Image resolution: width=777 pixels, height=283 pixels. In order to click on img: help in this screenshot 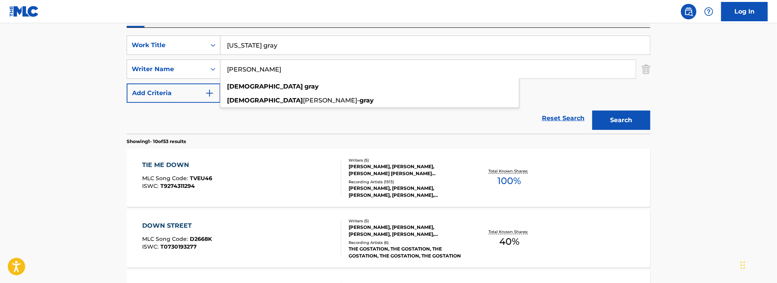, I will do `click(709, 12)`.